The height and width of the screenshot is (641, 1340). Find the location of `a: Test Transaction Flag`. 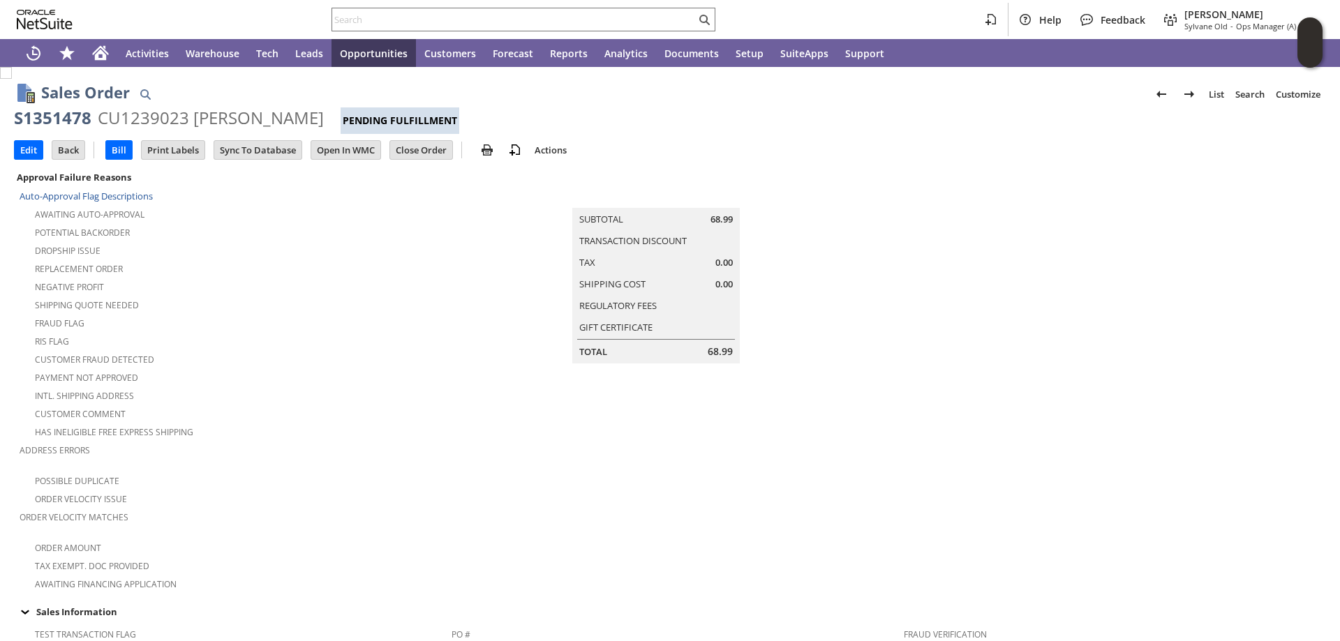

a: Test Transaction Flag is located at coordinates (85, 635).